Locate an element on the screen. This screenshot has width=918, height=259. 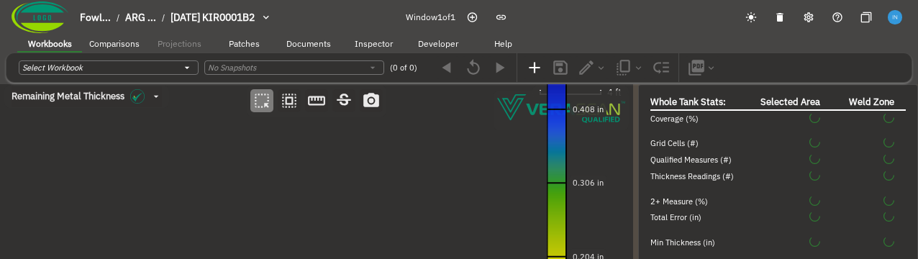
span: (0 of 0) is located at coordinates (404, 68).